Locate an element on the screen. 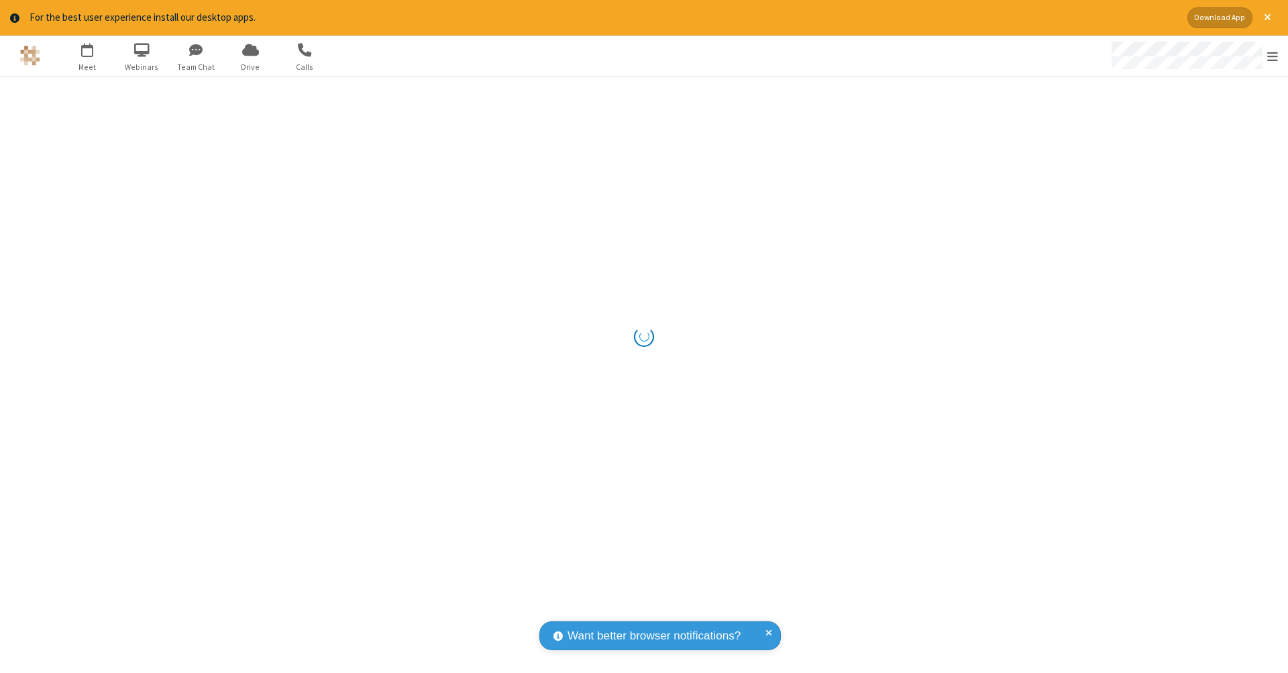 The width and height of the screenshot is (1288, 673). span: Webinars is located at coordinates (142, 67).